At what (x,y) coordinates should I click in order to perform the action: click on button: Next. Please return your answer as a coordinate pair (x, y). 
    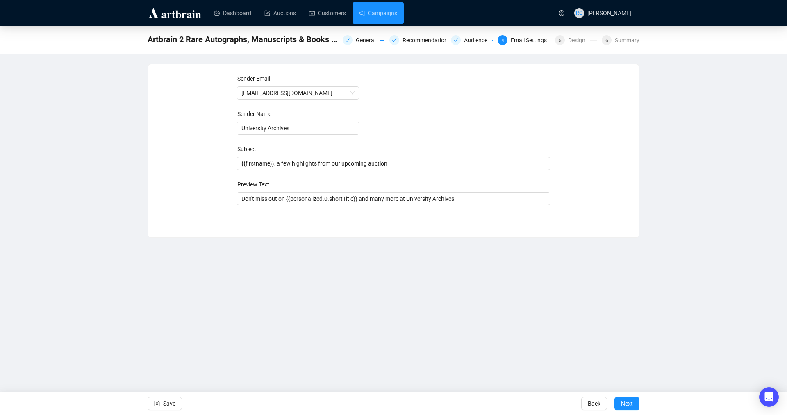
    Looking at the image, I should click on (627, 404).